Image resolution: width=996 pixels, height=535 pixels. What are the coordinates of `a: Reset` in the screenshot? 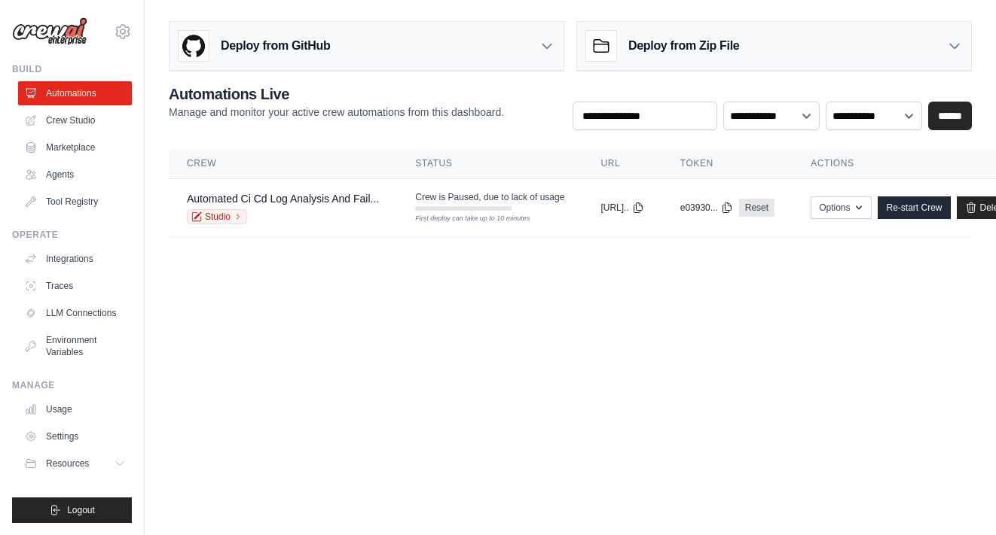 It's located at (756, 208).